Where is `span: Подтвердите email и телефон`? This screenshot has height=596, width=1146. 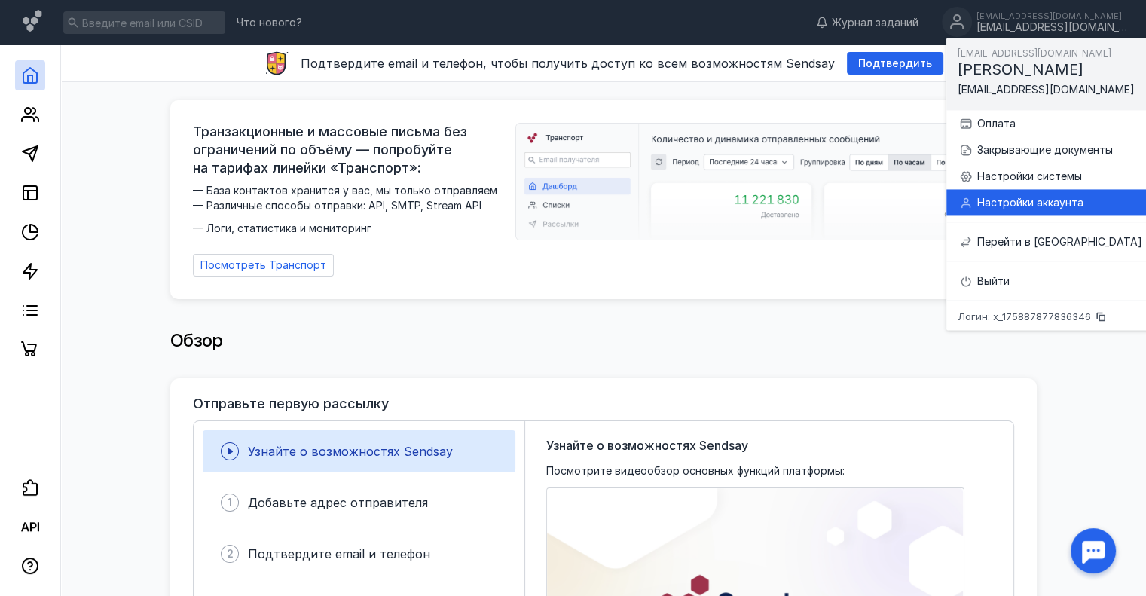
span: Подтвердите email и телефон is located at coordinates (339, 554).